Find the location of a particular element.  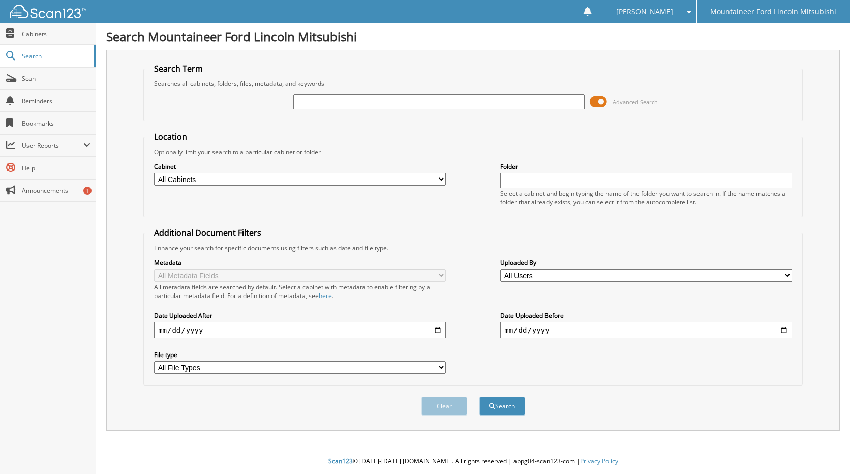

div: 1 is located at coordinates (87, 191).